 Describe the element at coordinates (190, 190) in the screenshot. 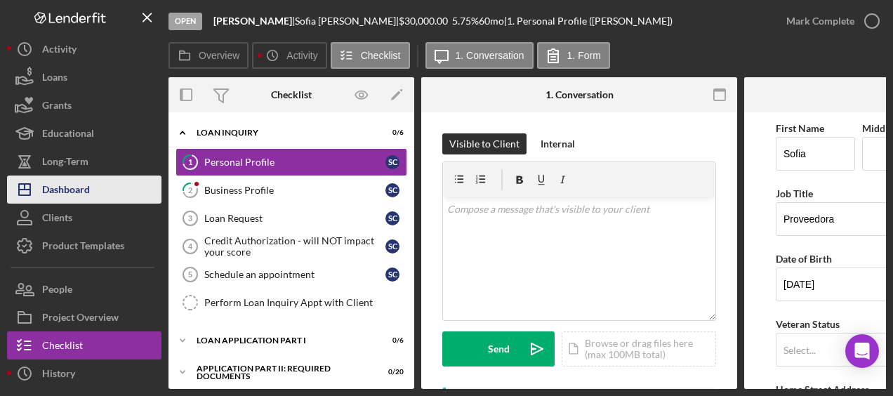

I see `tspan: 2` at that location.